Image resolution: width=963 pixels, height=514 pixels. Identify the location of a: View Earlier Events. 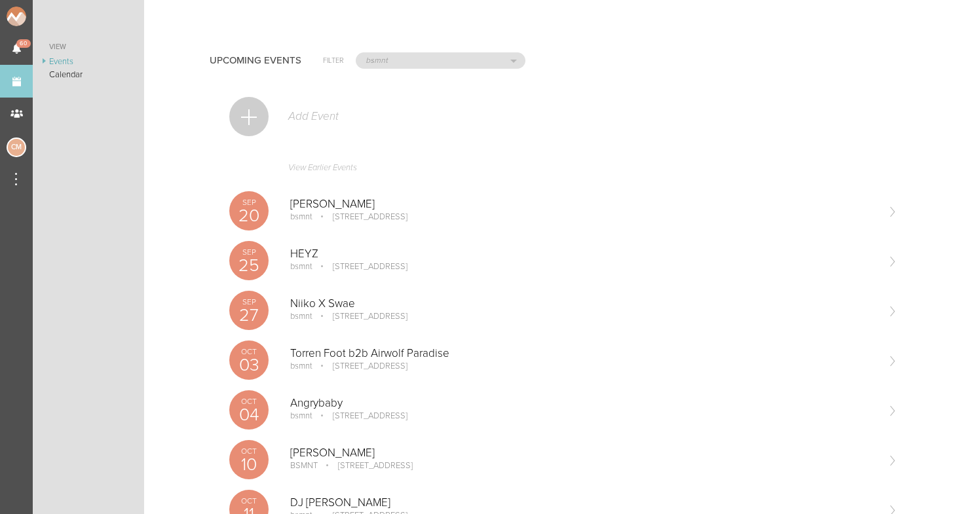
(564, 171).